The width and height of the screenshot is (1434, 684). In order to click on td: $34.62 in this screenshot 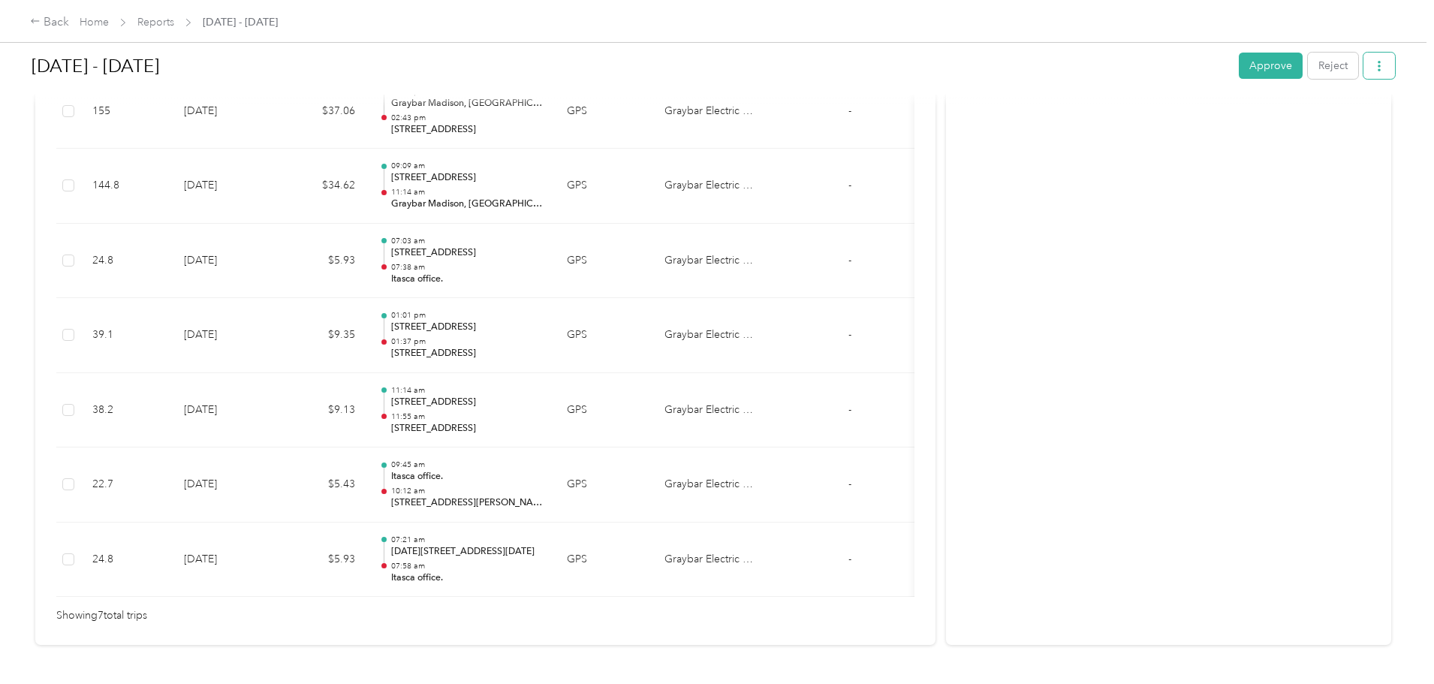, I will do `click(322, 186)`.